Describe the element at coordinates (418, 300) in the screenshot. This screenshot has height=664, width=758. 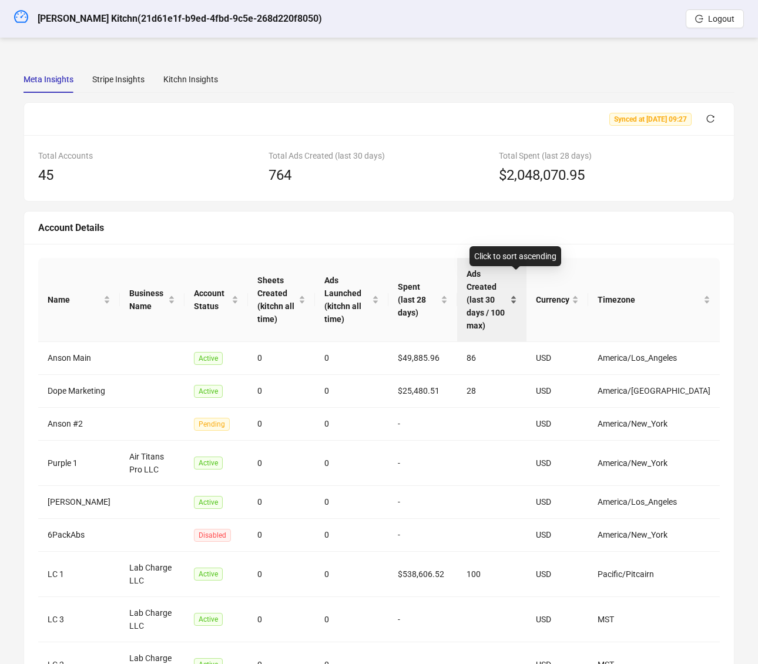
I see `span: Spent (last 28 days)` at that location.